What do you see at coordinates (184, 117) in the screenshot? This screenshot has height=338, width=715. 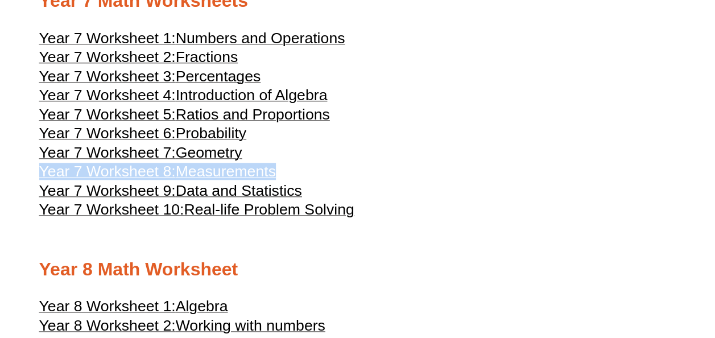 I see `a: Year 7 Worksheet 5:Ratios and Proportions` at bounding box center [184, 117].